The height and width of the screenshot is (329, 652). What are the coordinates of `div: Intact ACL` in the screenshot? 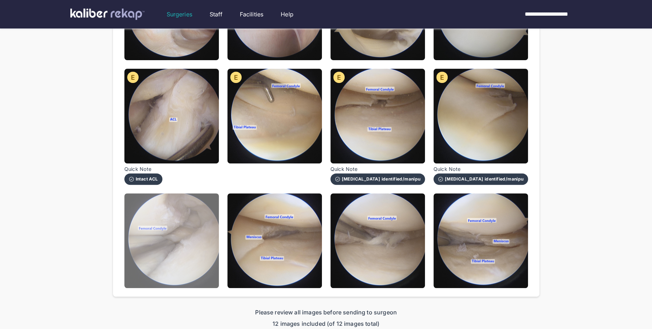 It's located at (143, 179).